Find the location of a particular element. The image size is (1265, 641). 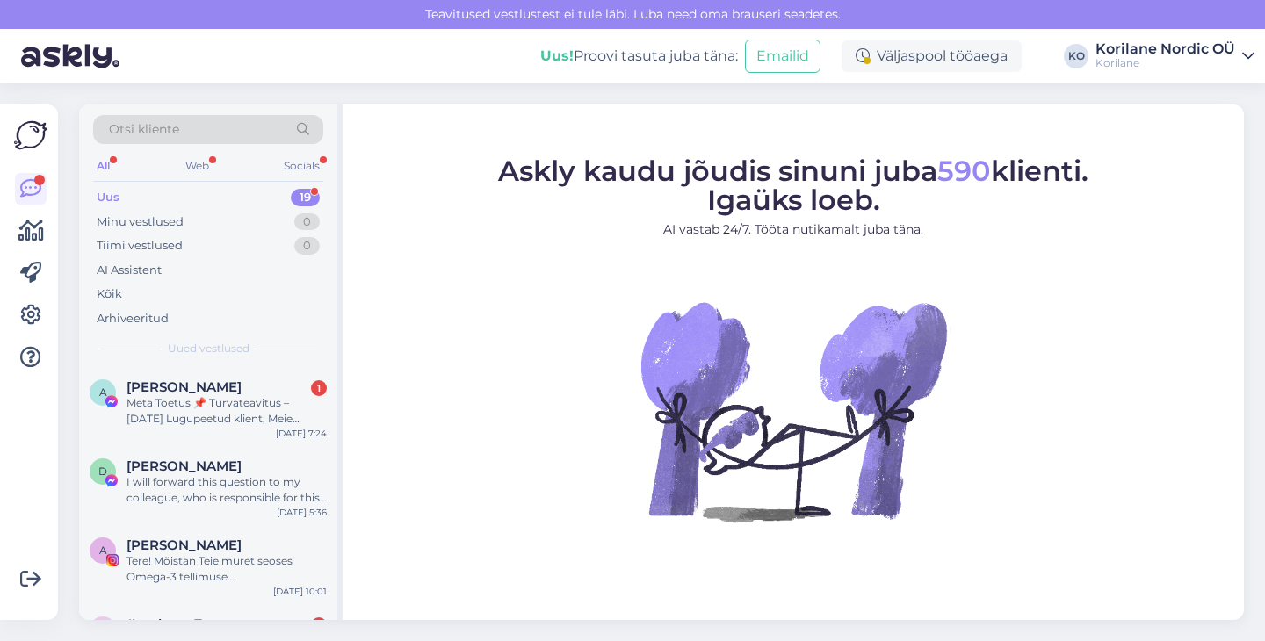

div: Korilane is located at coordinates (1165, 63).